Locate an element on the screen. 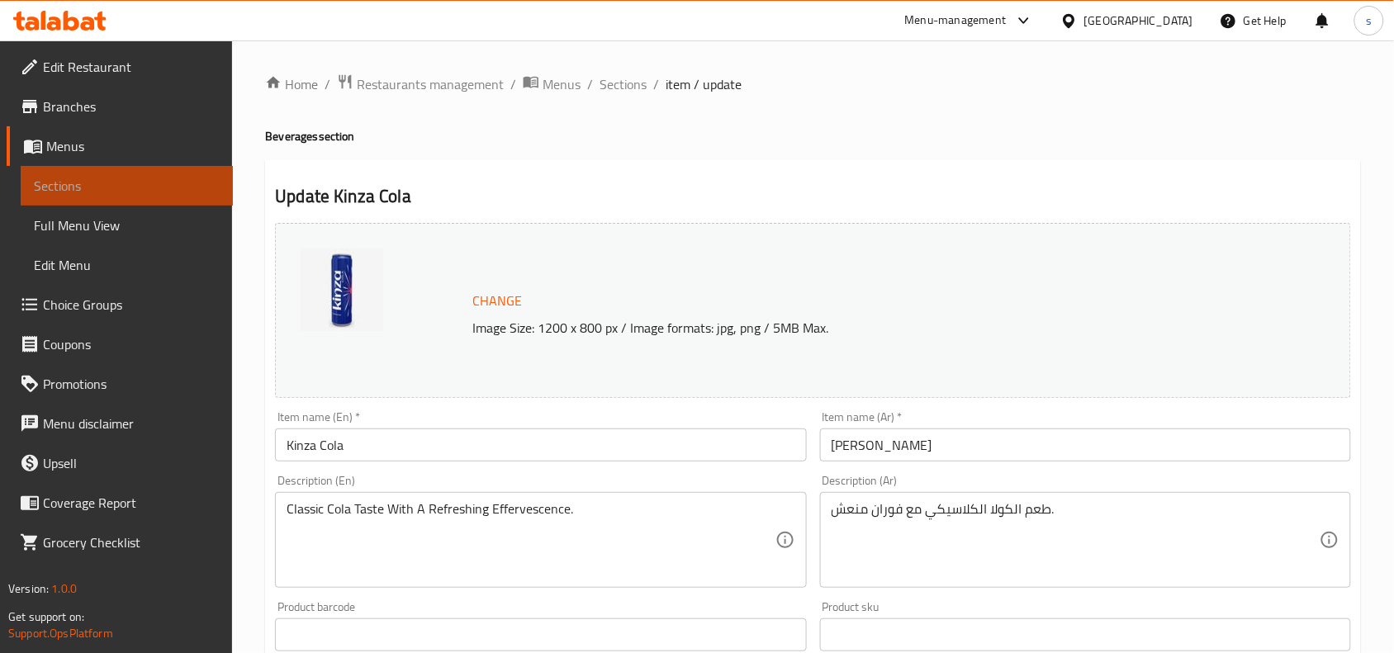  span: Restaurants management is located at coordinates (430, 84).